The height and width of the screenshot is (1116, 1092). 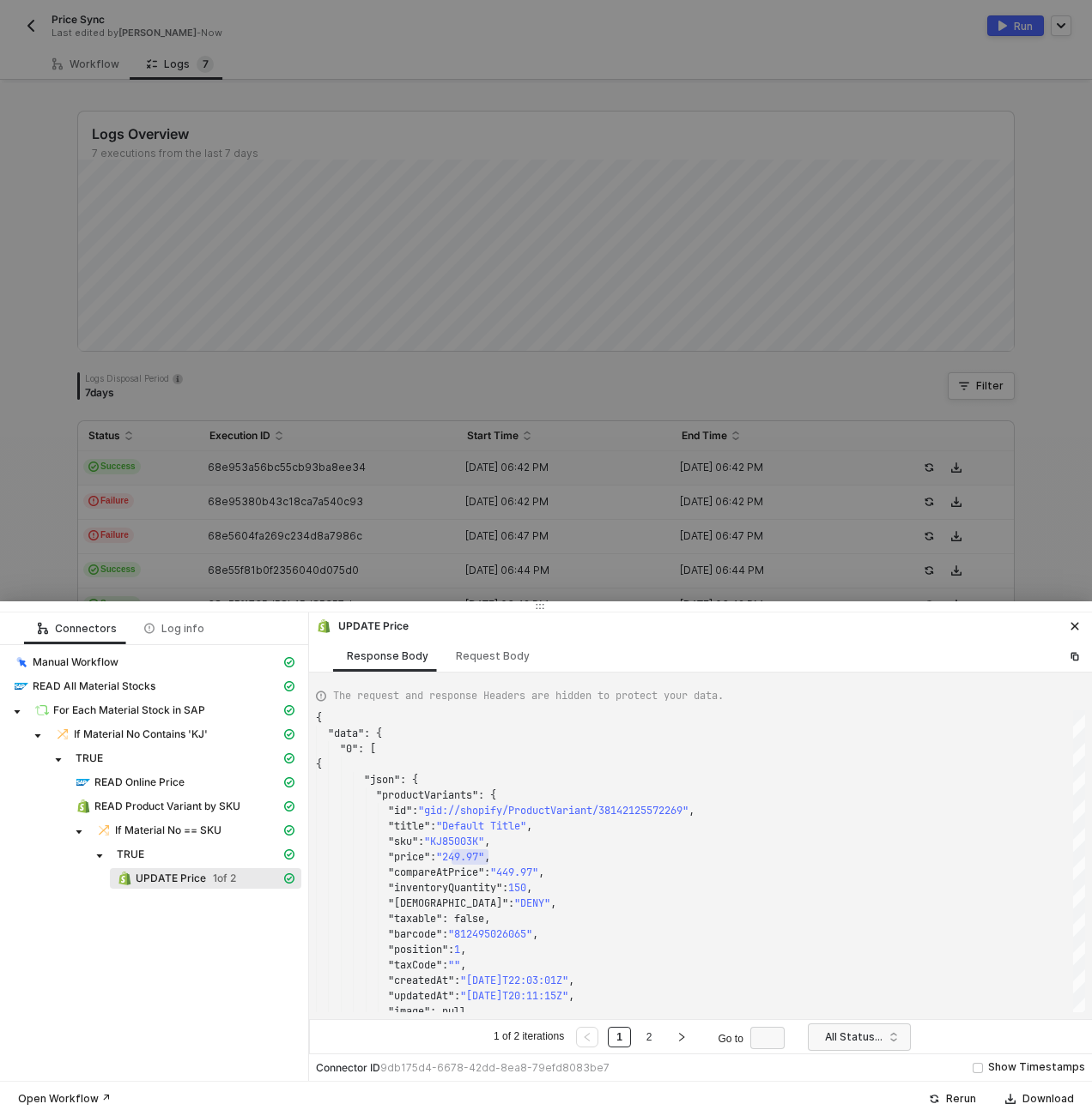 I want to click on span: READ Online Price, so click(x=139, y=782).